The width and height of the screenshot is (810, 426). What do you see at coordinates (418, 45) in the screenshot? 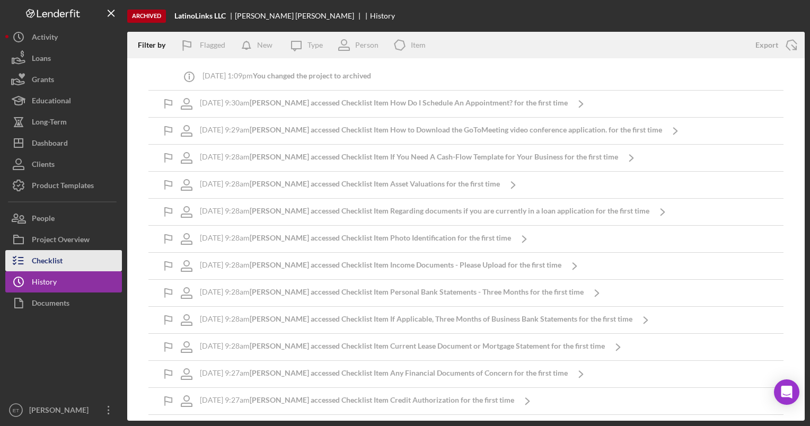
I see `div: Item` at bounding box center [418, 45].